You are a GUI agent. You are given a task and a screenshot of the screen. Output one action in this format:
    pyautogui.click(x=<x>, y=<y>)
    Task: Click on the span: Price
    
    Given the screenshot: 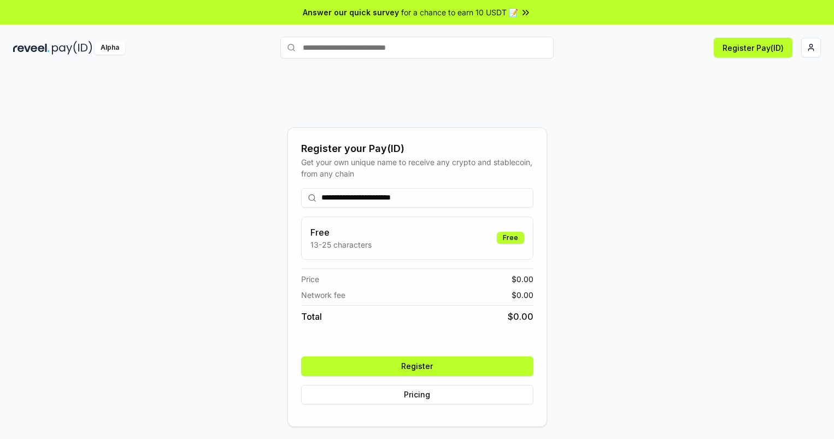 What is the action you would take?
    pyautogui.click(x=310, y=279)
    